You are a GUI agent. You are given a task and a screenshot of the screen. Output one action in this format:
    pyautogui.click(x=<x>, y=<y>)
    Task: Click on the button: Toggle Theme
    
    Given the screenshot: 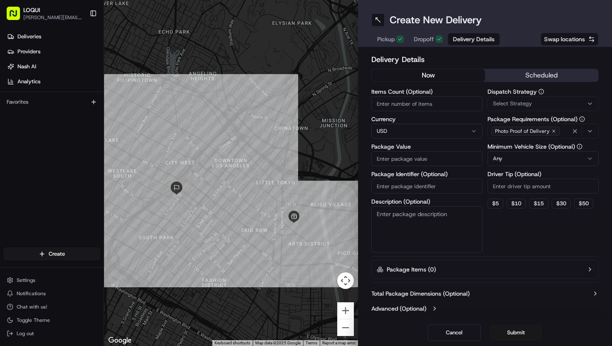 What is the action you would take?
    pyautogui.click(x=52, y=320)
    